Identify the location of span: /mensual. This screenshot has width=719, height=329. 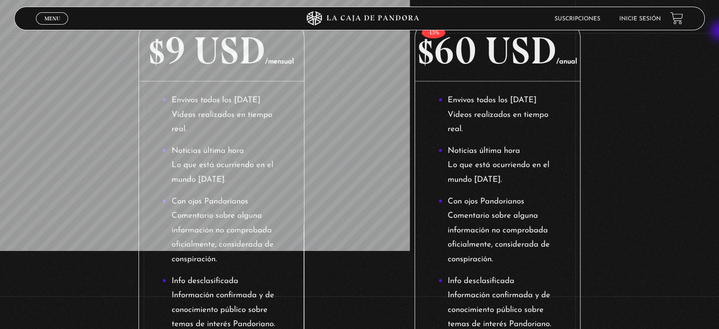
(279, 61).